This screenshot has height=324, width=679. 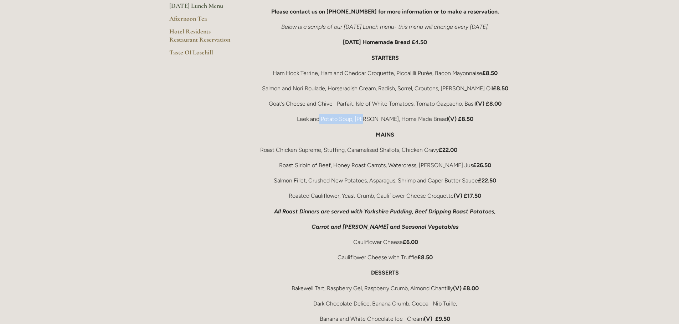 I want to click on a: Hotel Residents Restaurant Reservation, so click(x=203, y=38).